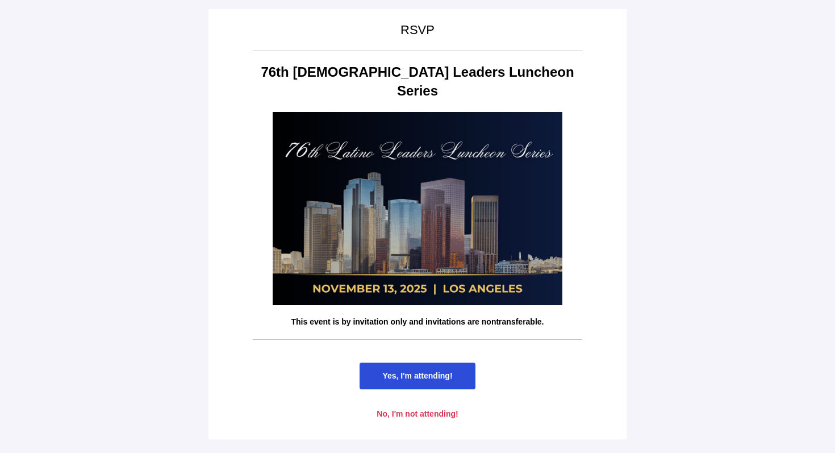 The height and width of the screenshot is (453, 835). I want to click on span: RSVP, so click(418, 30).